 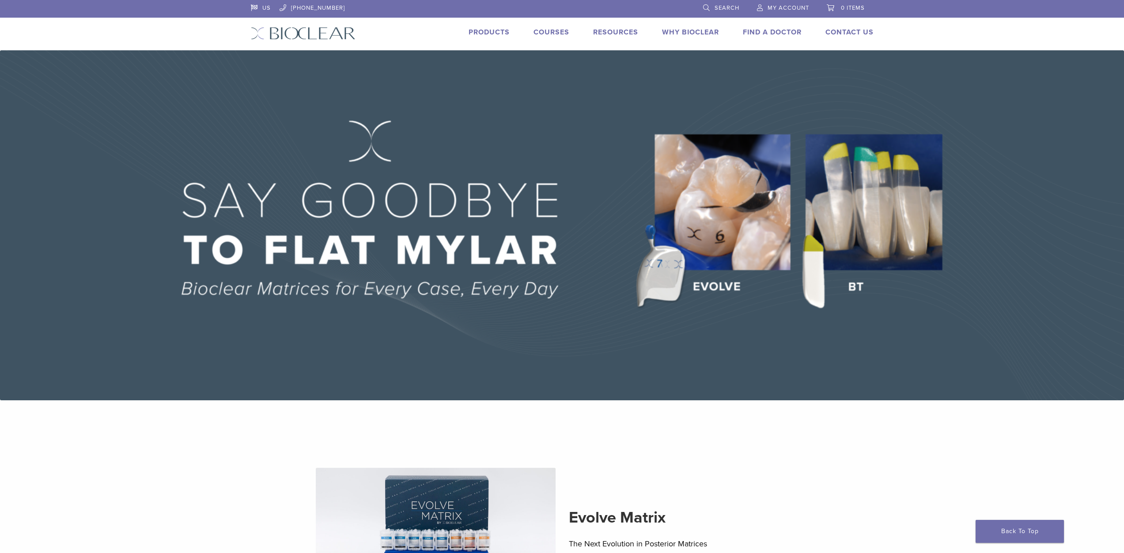 What do you see at coordinates (688, 518) in the screenshot?
I see `h2: Evolve Matrix` at bounding box center [688, 518].